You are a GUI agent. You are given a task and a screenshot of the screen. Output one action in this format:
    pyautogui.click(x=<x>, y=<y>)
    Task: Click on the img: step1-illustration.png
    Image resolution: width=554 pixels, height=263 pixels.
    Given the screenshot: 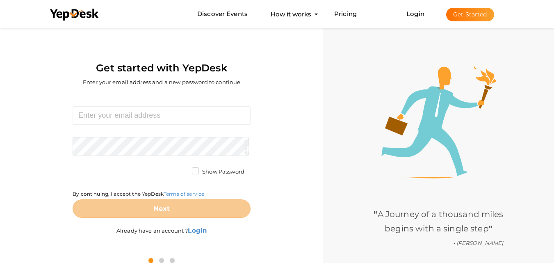 What is the action you would take?
    pyautogui.click(x=438, y=122)
    